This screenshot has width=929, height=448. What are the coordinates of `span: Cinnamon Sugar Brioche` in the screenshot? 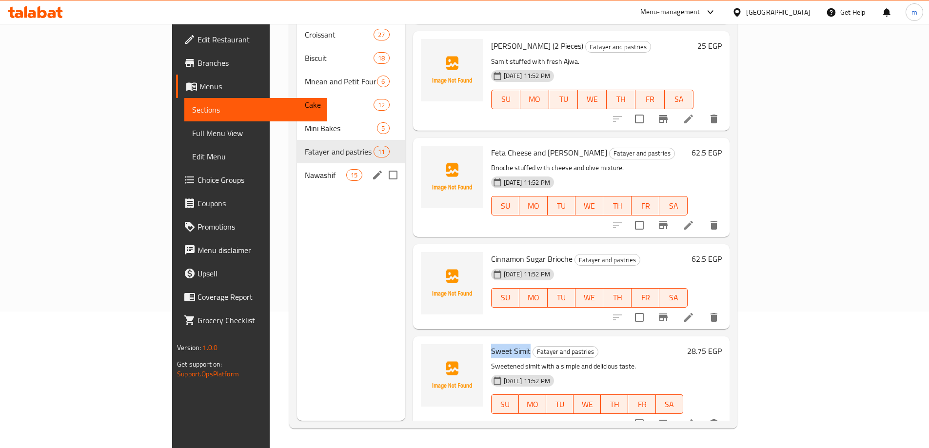 It's located at (532, 259).